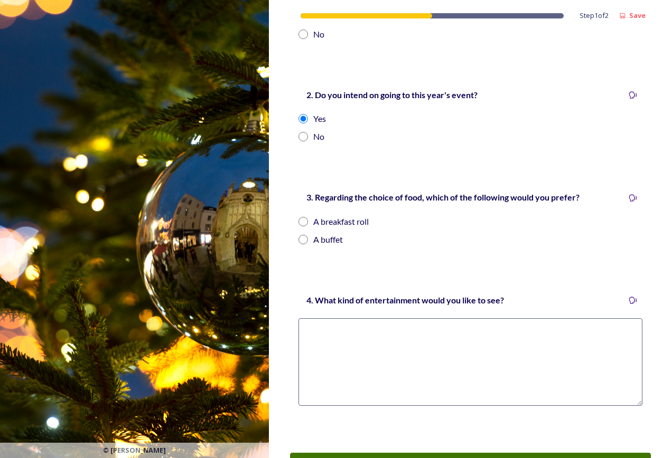 This screenshot has height=458, width=672. What do you see at coordinates (405, 300) in the screenshot?
I see `strong: 4. What kind of entertainment would you like to see?` at bounding box center [405, 300].